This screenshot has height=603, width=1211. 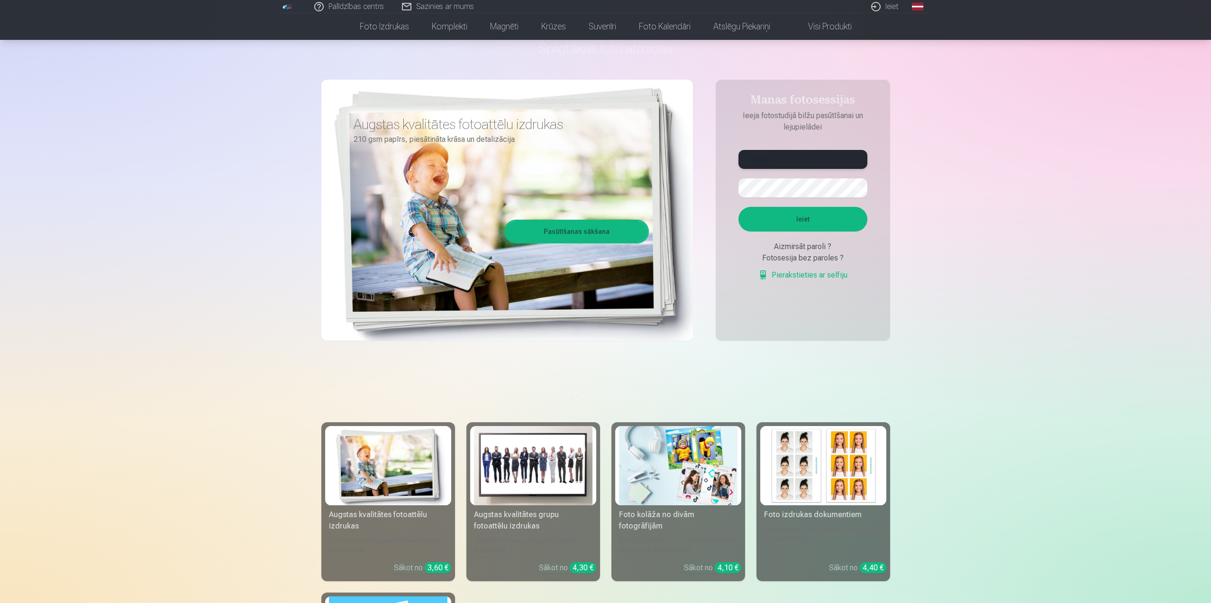 I want to click on div: Augstas kvalitātes fotoattēlu izdrukas, so click(x=388, y=520).